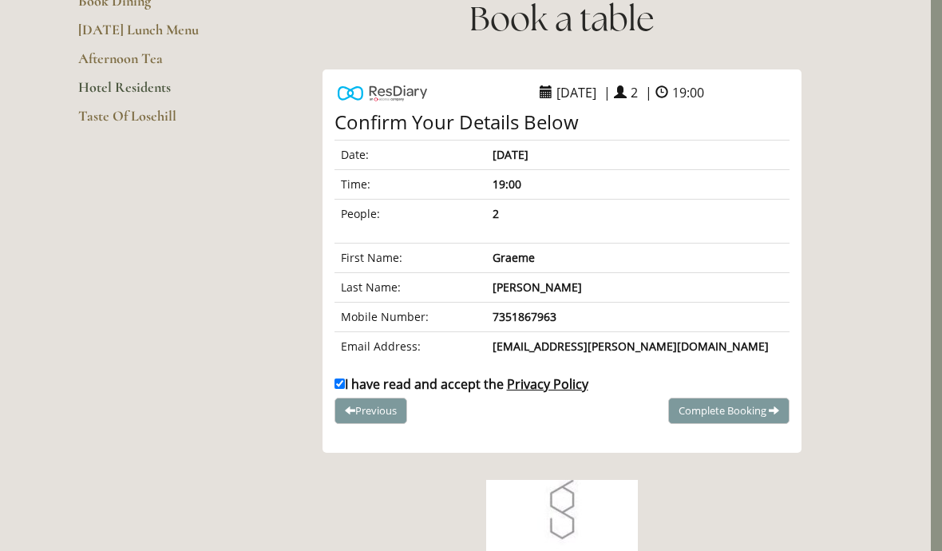 The height and width of the screenshot is (551, 942). What do you see at coordinates (154, 64) in the screenshot?
I see `a: Afternoon Tea` at bounding box center [154, 64].